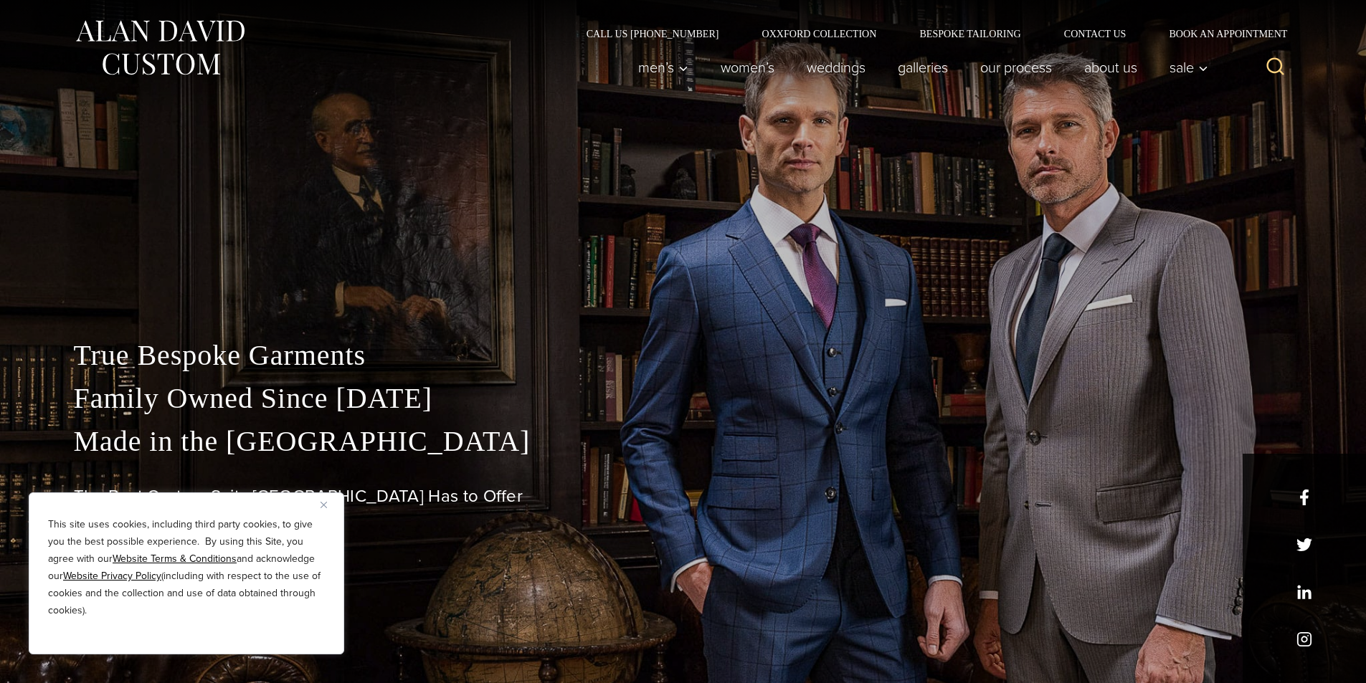  What do you see at coordinates (969, 34) in the screenshot?
I see `a: Bespoke Tailoring` at bounding box center [969, 34].